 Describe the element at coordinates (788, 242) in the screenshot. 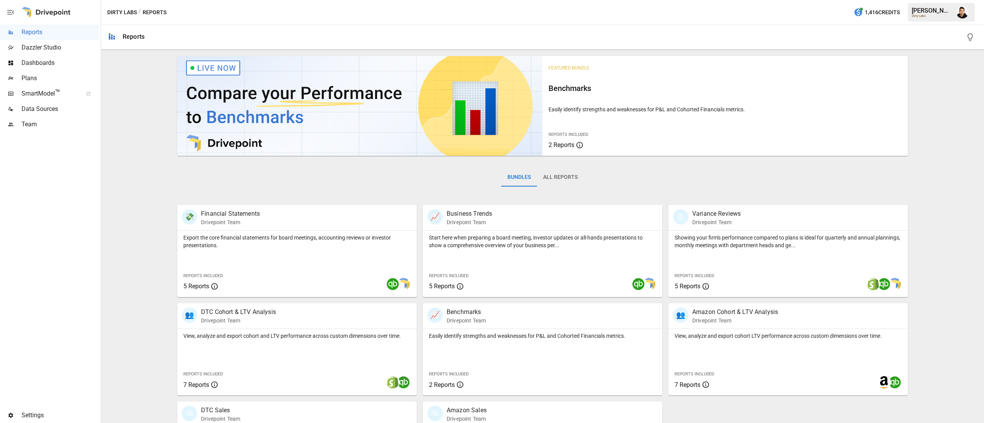

I see `p: Showing your firm's performance compared to plans is ideal for quarterly and annual plannings, mo...` at that location.